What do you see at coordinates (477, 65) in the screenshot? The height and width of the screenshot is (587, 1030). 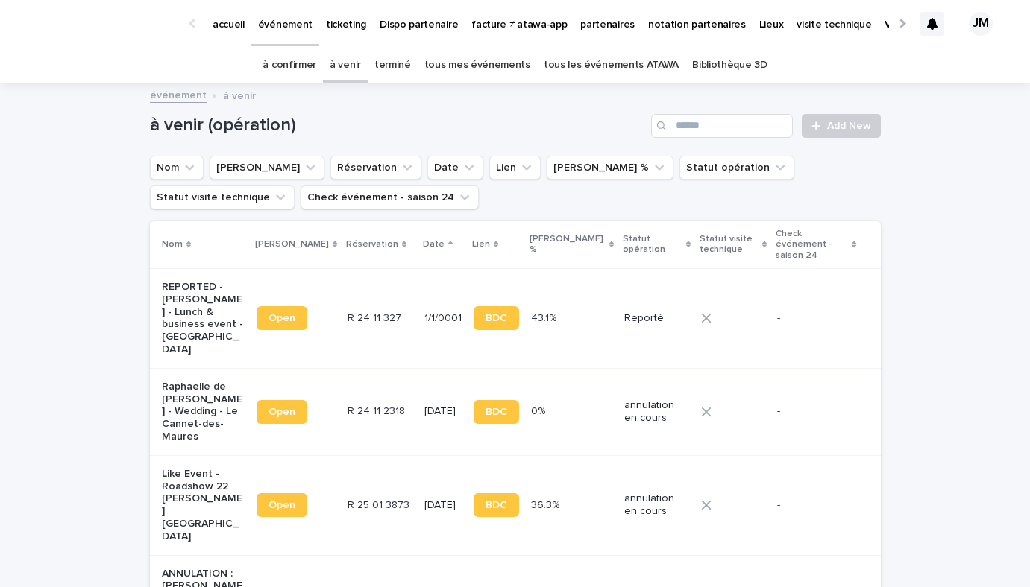 I see `a: tous mes événements` at bounding box center [477, 65].